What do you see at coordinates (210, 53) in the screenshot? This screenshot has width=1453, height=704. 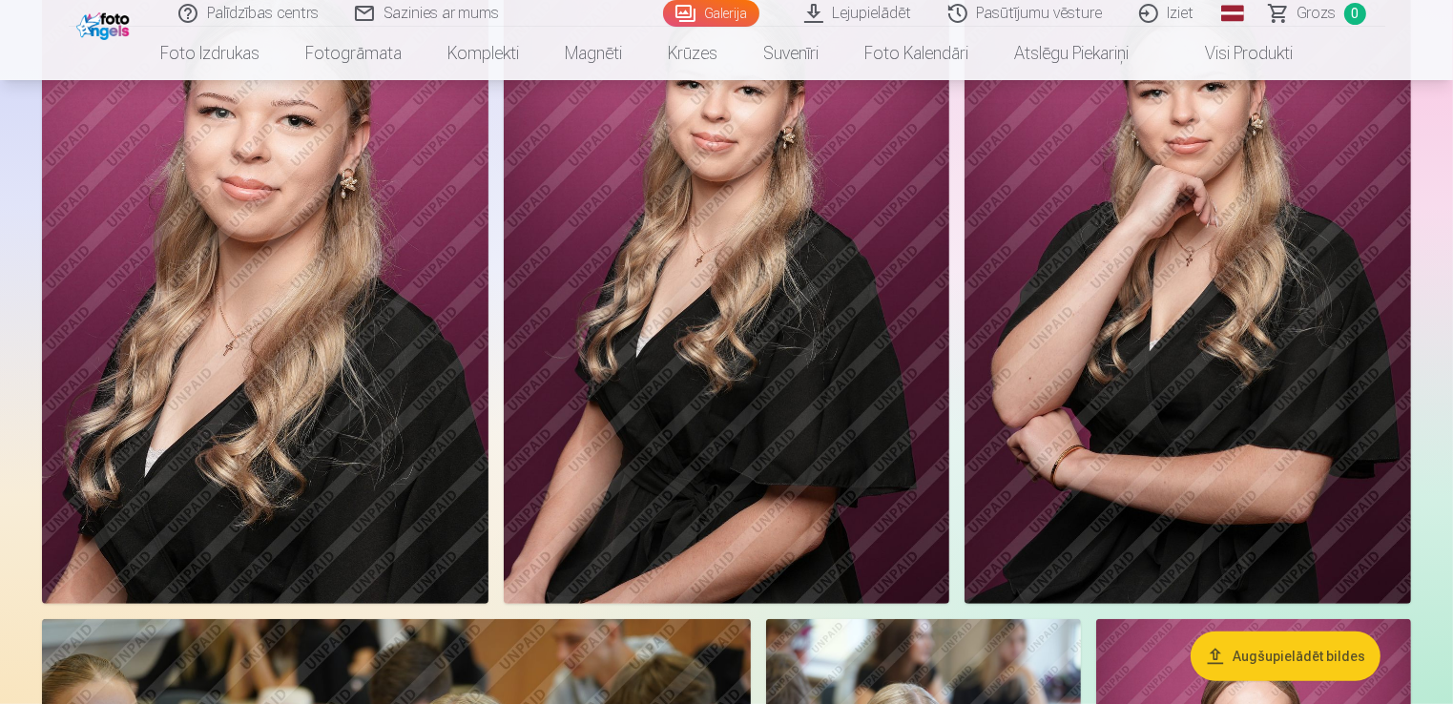 I see `a: Foto izdrukas` at bounding box center [210, 53].